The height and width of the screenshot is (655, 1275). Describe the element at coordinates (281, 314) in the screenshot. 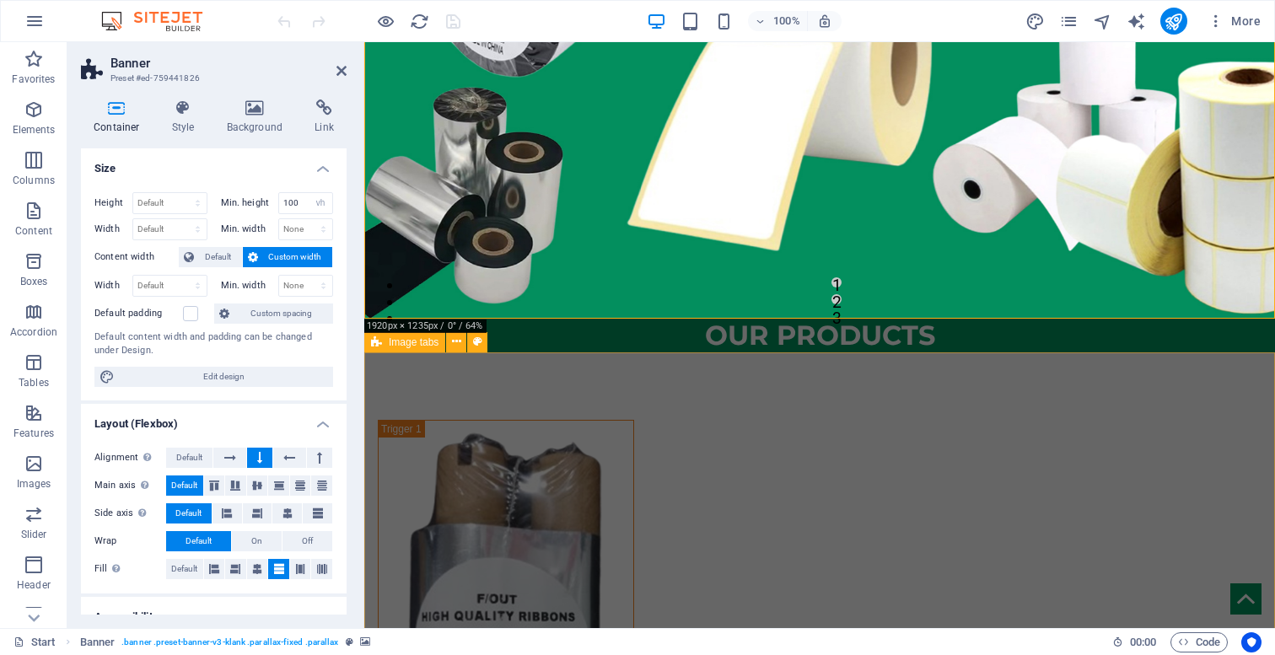

I see `span: Custom spacing` at that location.